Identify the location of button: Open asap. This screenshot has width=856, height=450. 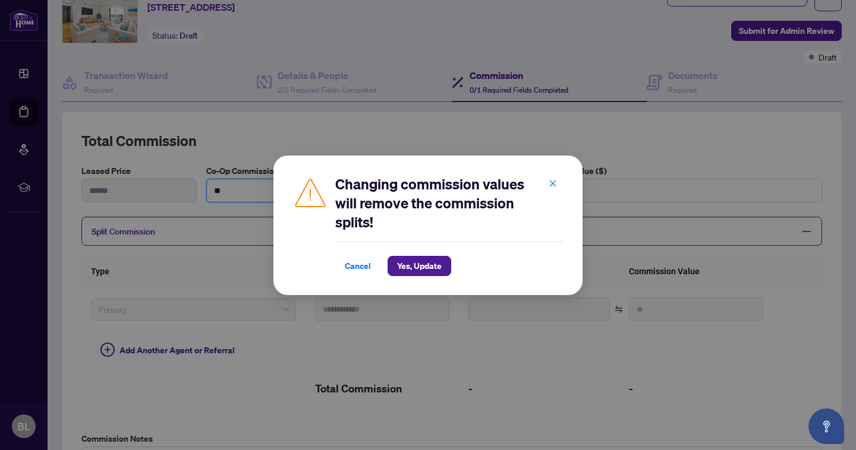
(826, 427).